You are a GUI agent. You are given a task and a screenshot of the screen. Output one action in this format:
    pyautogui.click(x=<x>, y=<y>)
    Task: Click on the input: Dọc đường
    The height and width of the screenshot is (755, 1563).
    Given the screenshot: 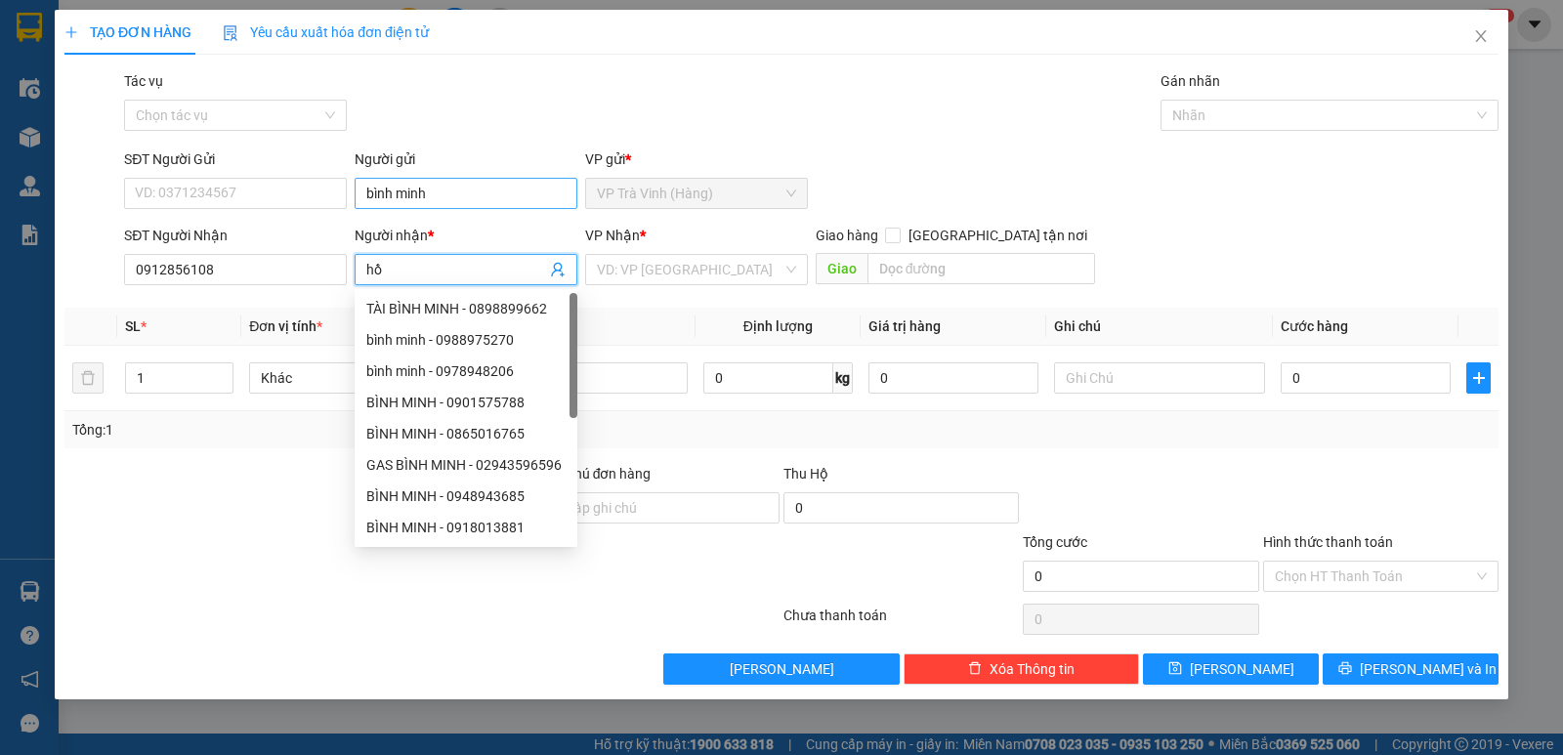 What is the action you would take?
    pyautogui.click(x=981, y=269)
    